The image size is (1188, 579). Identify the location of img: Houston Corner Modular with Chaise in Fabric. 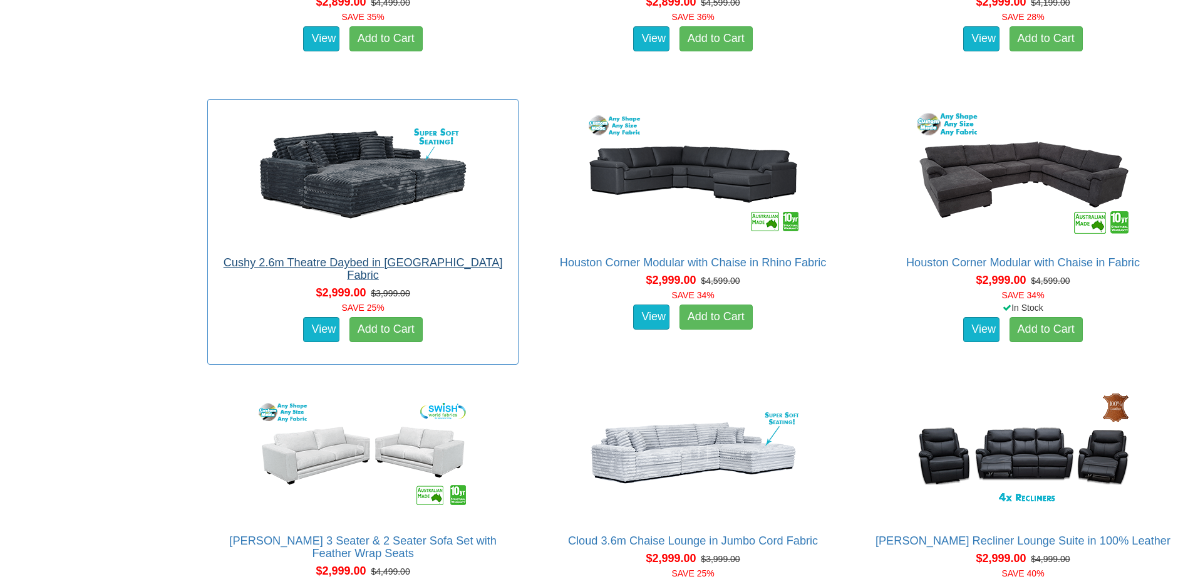
(1023, 175).